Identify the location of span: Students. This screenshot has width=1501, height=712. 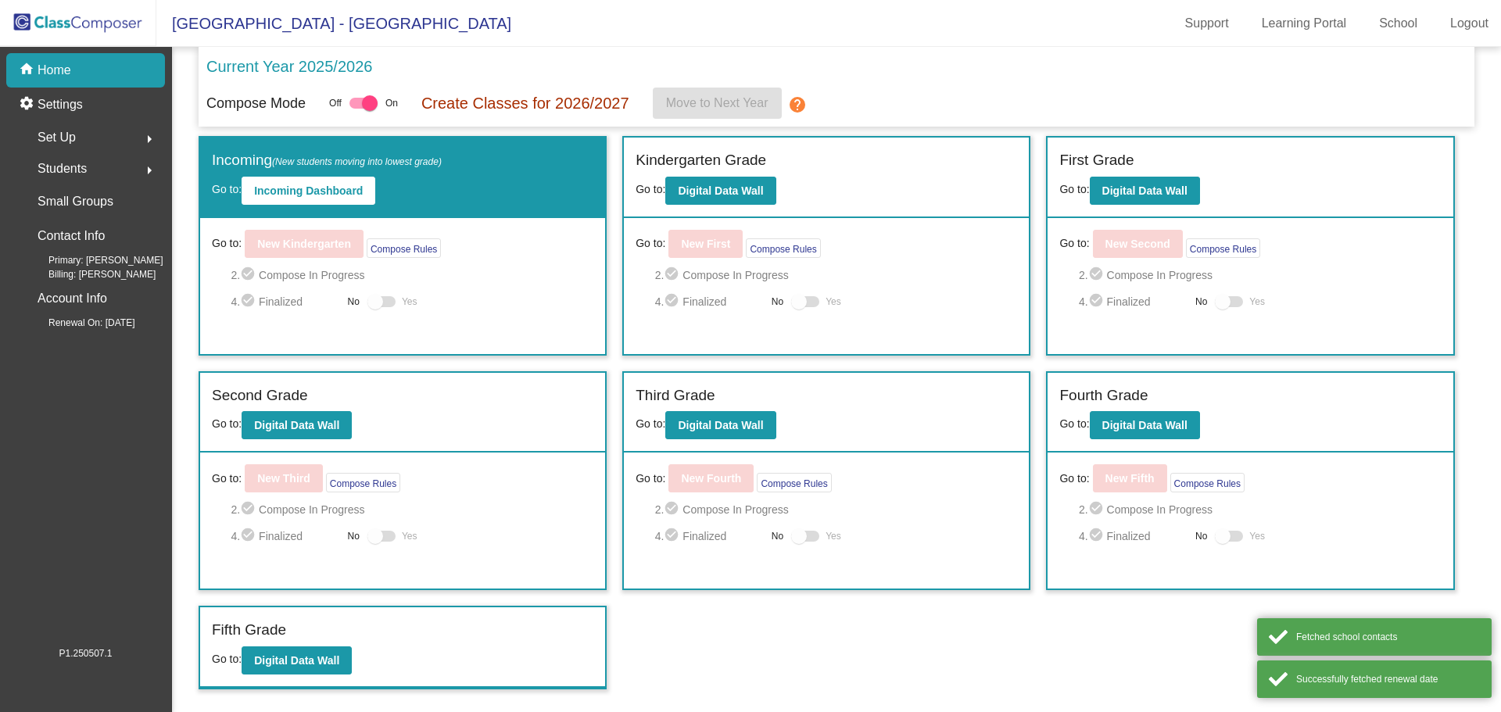
(62, 169).